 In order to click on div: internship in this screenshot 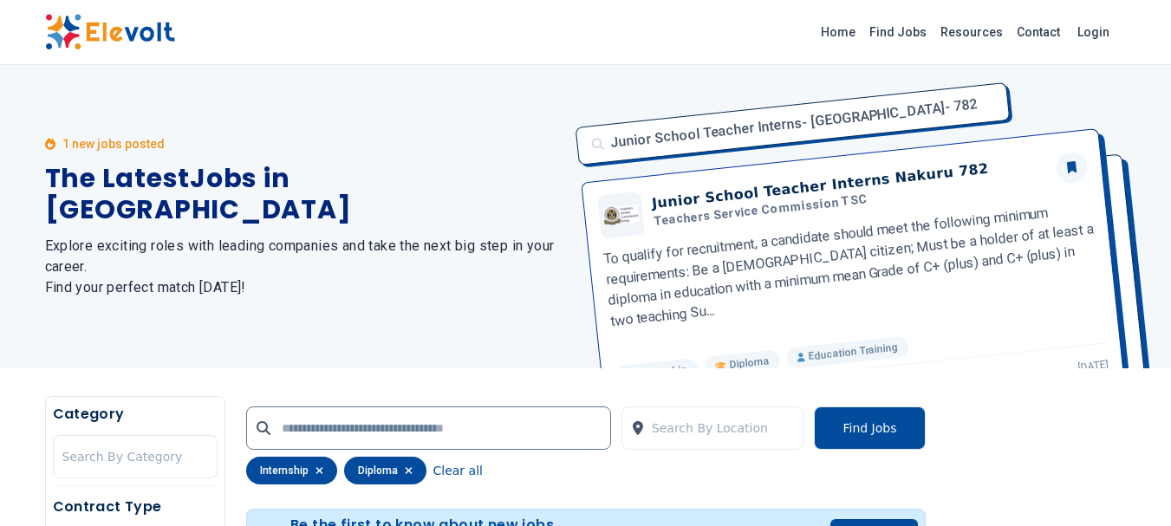, I will do `click(291, 471)`.